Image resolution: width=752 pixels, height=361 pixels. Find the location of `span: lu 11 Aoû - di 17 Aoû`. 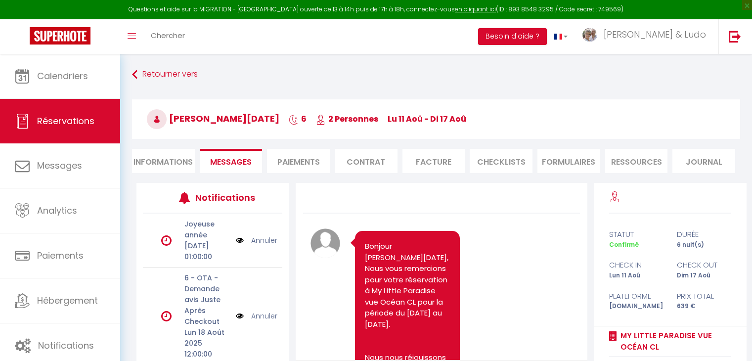

span: lu 11 Aoû - di 17 Aoû is located at coordinates (427, 119).